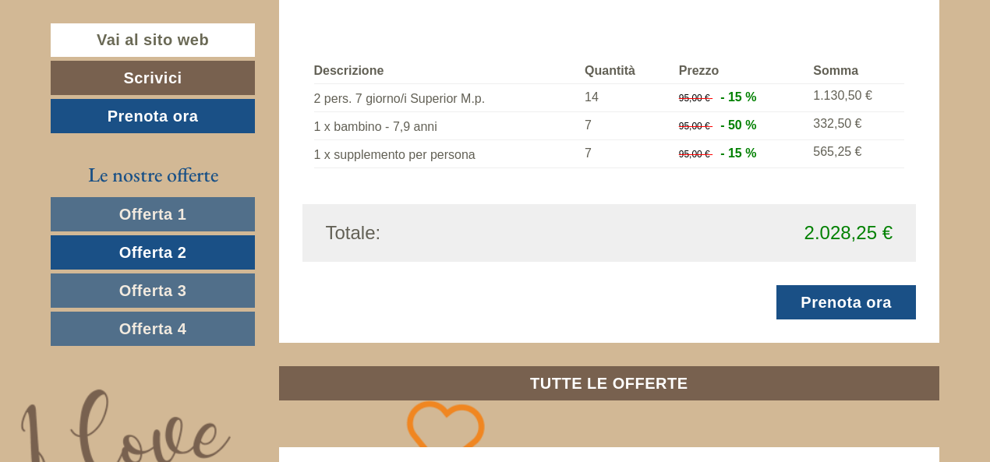  Describe the element at coordinates (740, 71) in the screenshot. I see `th: Prezzo` at that location.